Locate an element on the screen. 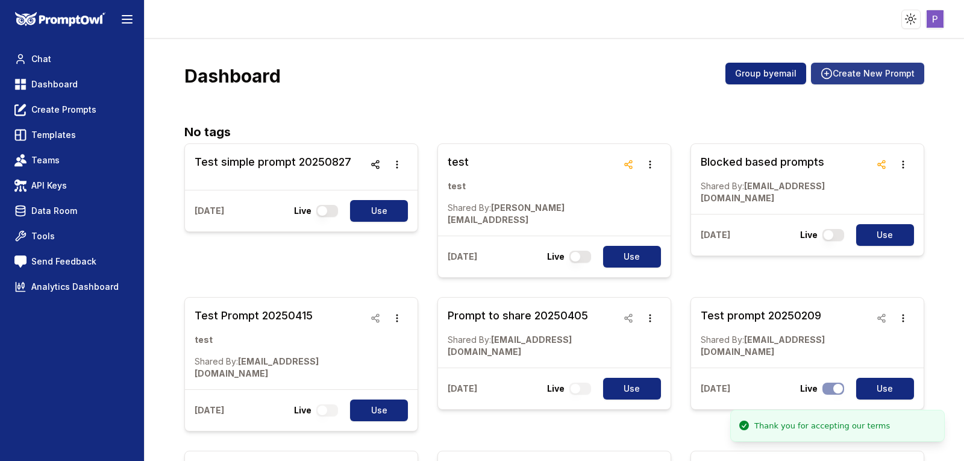  a: Data Room is located at coordinates (72, 211).